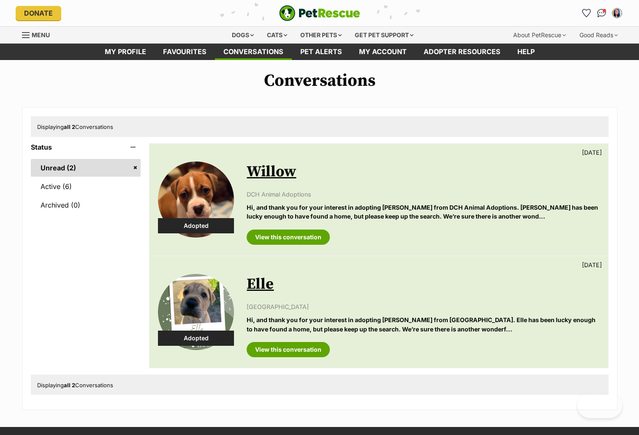 The width and height of the screenshot is (639, 435). I want to click on div: Get pet support, so click(384, 35).